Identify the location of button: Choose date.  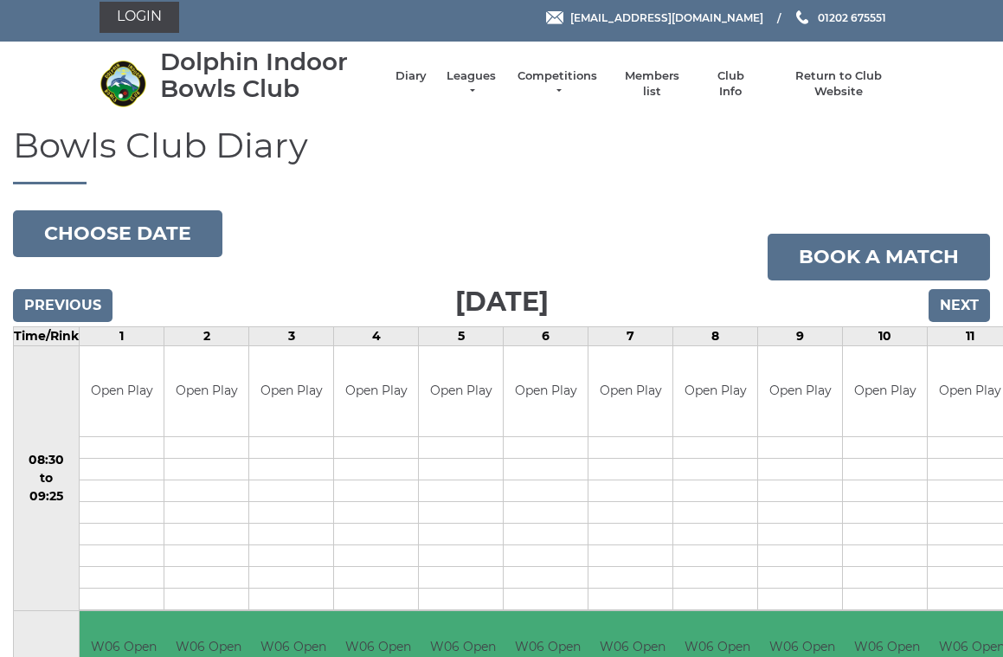
(118, 234).